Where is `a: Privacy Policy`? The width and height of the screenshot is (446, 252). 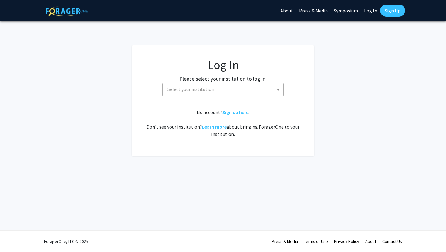
a: Privacy Policy is located at coordinates (346, 241).